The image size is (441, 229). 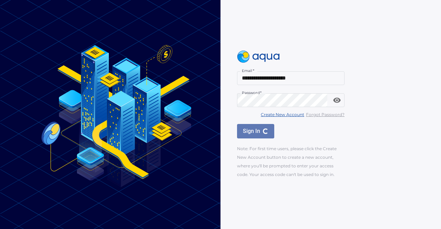 I want to click on button: toggle password visibility, so click(x=337, y=100).